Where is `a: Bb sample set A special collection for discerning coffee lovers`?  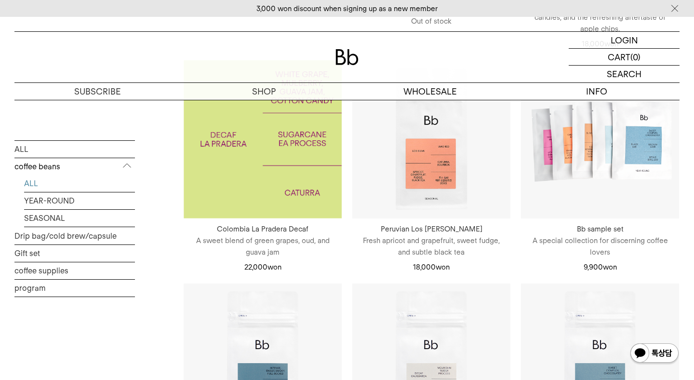 a: Bb sample set A special collection for discerning coffee lovers is located at coordinates (600, 240).